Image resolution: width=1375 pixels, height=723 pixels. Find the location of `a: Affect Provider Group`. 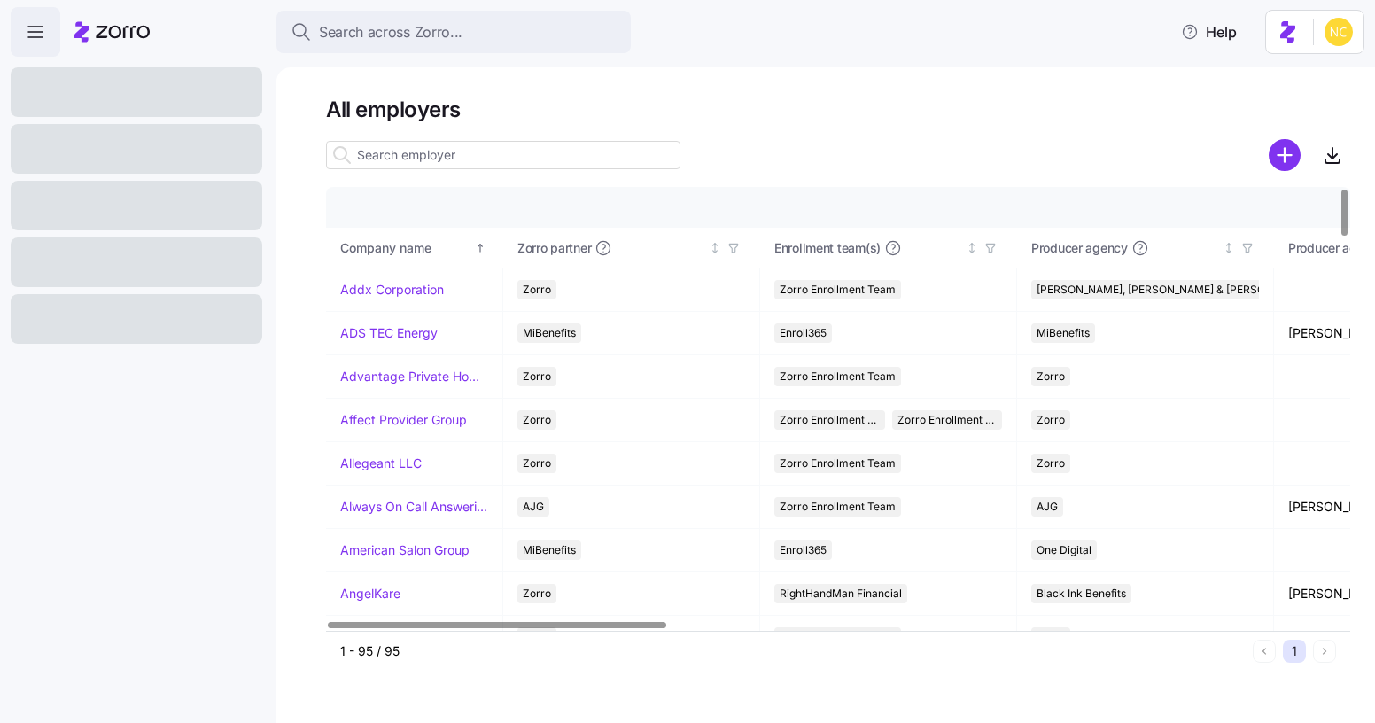

a: Affect Provider Group is located at coordinates (403, 420).